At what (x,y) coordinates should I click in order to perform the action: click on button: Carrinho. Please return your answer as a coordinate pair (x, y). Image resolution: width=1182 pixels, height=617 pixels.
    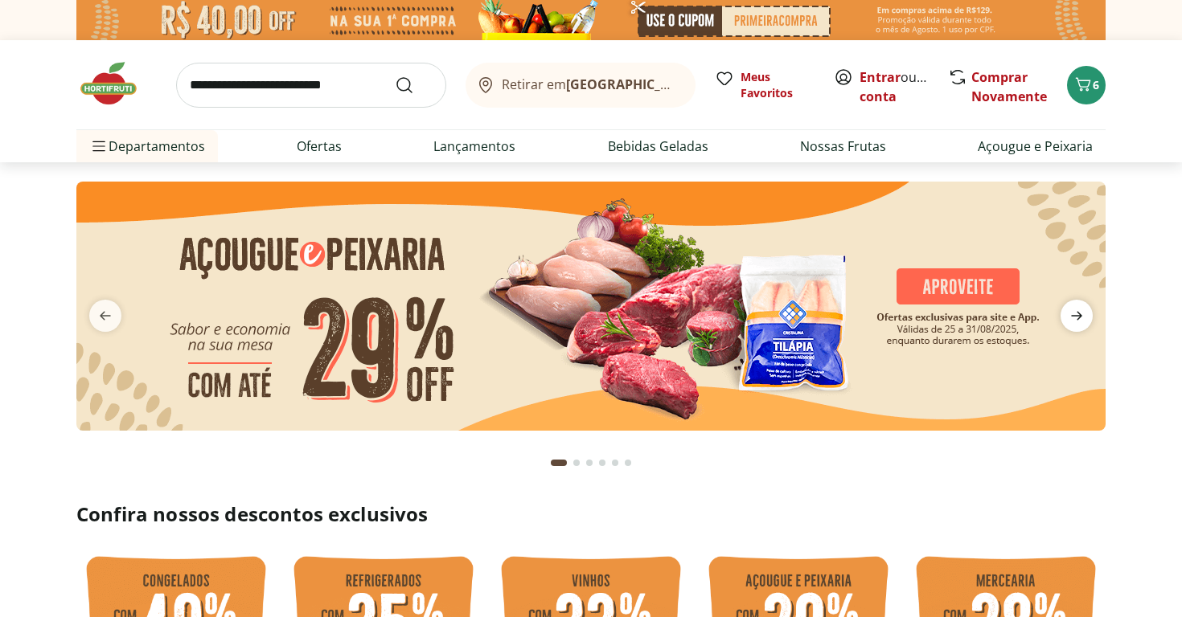
    Looking at the image, I should click on (1086, 85).